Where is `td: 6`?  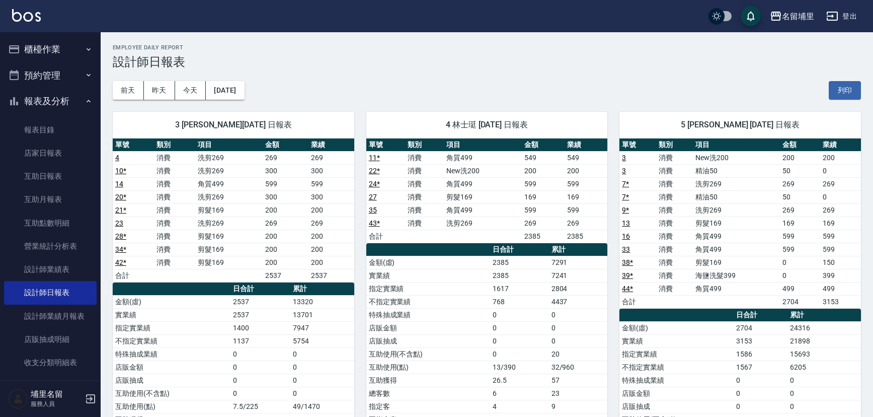
td: 6 is located at coordinates (519, 393).